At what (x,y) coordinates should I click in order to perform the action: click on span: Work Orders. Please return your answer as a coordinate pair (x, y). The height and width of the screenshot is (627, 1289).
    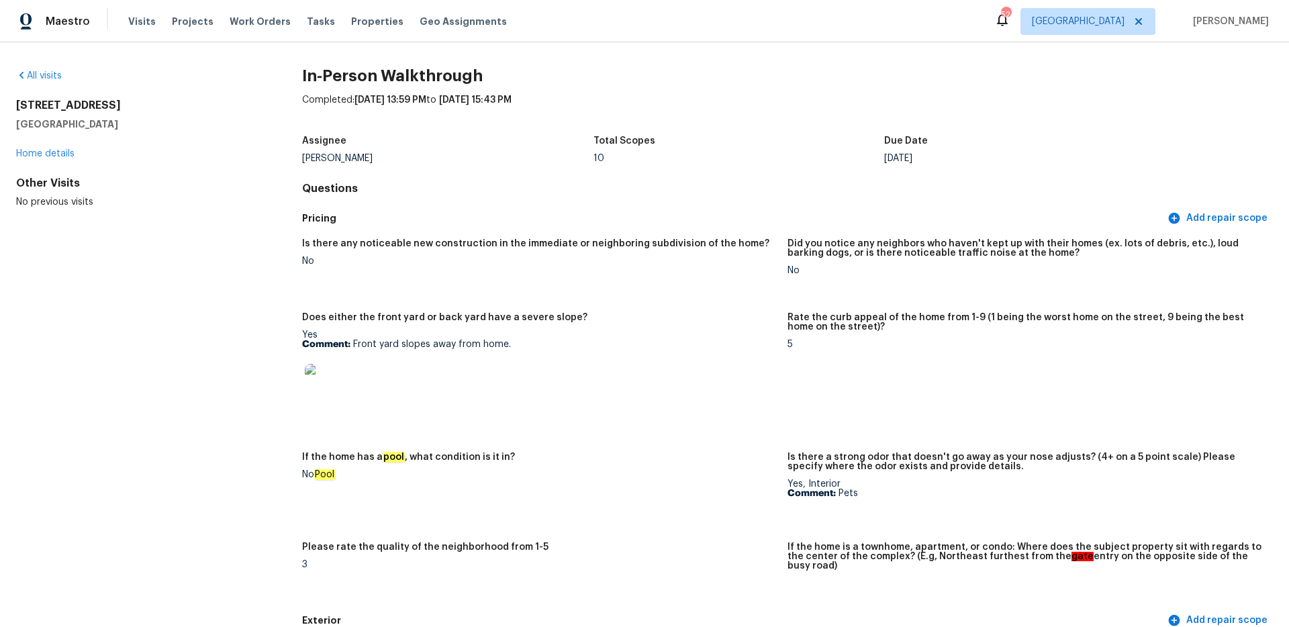
    Looking at the image, I should click on (260, 21).